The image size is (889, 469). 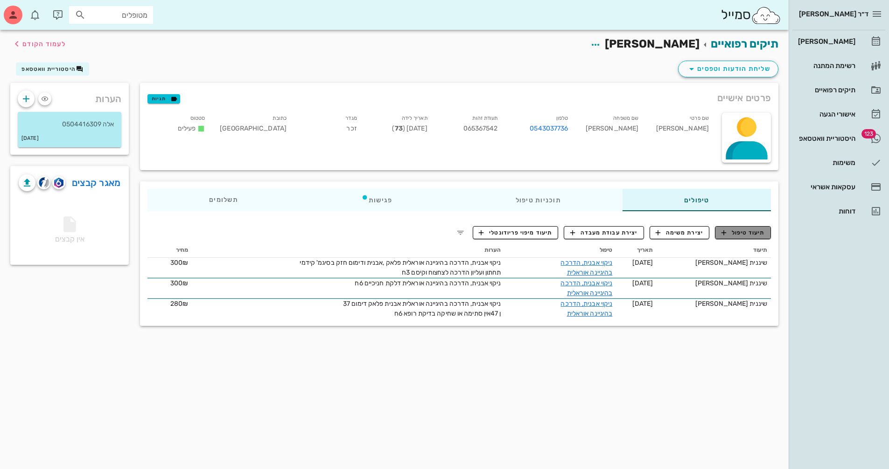 What do you see at coordinates (744, 98) in the screenshot?
I see `span: פרטים אישיים` at bounding box center [744, 98].